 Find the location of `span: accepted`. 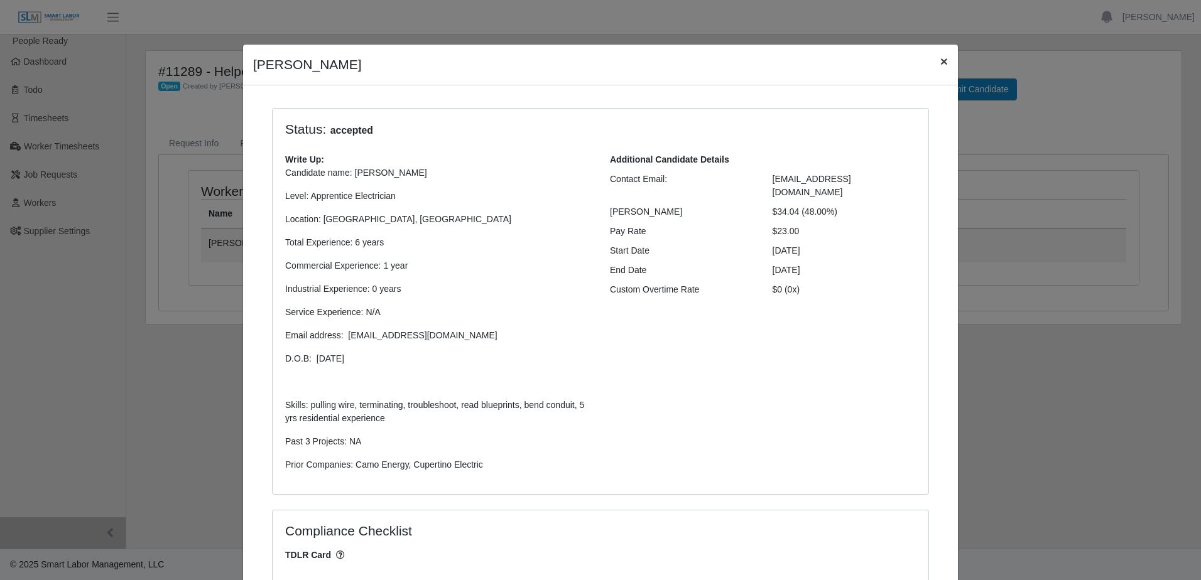

span: accepted is located at coordinates (351, 131).